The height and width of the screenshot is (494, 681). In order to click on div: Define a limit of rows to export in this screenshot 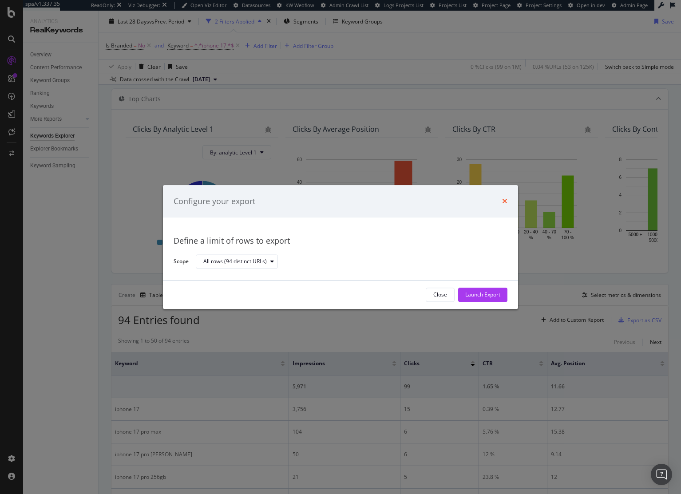, I will do `click(340, 241)`.